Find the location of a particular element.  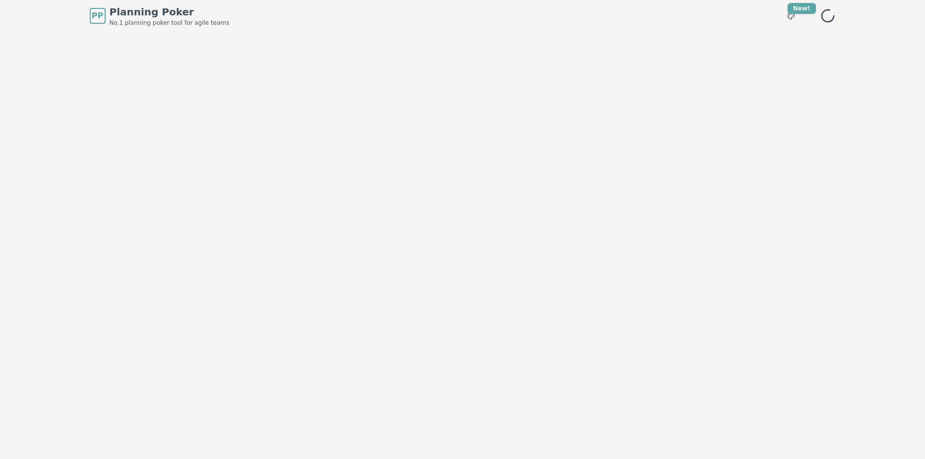

span: Planning Poker is located at coordinates (170, 12).